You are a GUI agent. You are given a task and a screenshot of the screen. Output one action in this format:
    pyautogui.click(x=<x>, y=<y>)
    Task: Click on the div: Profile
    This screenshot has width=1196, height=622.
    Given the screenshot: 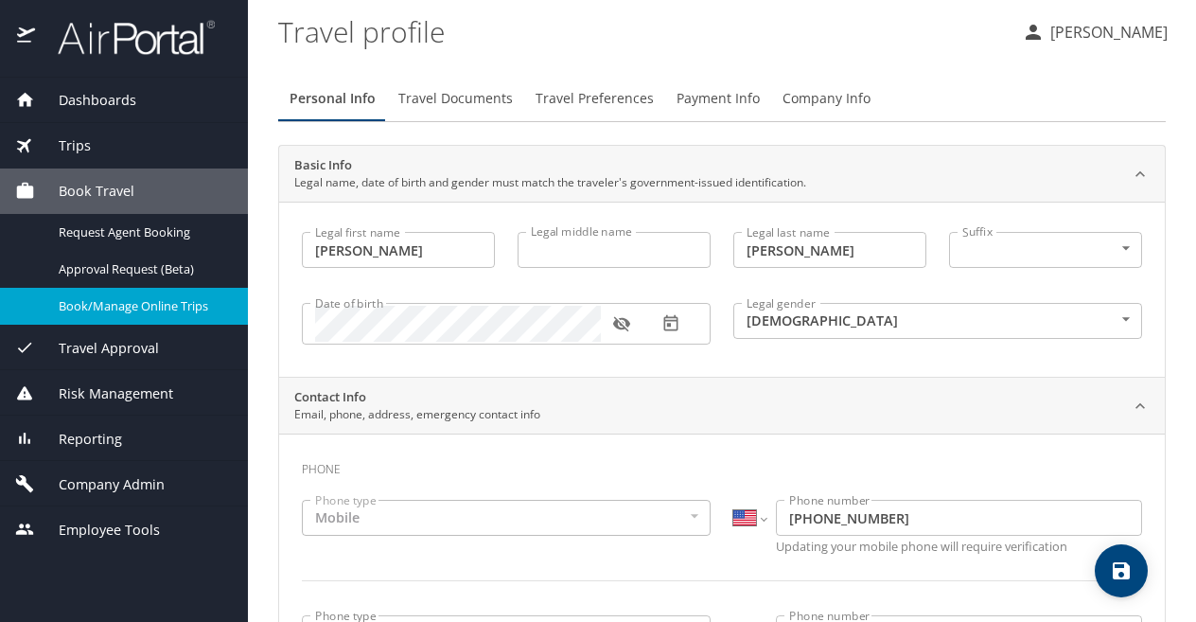 What is the action you would take?
    pyautogui.click(x=722, y=98)
    